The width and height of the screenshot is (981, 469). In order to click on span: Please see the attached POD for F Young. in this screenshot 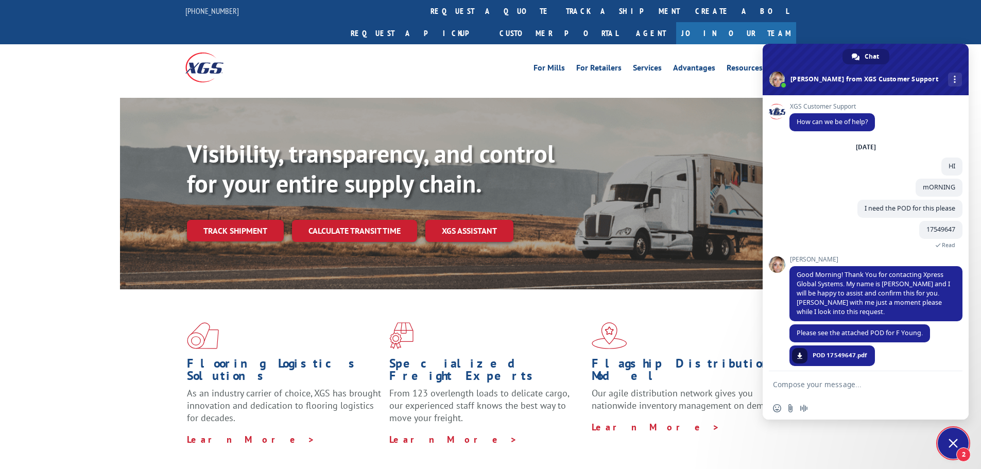, I will do `click(860, 333)`.